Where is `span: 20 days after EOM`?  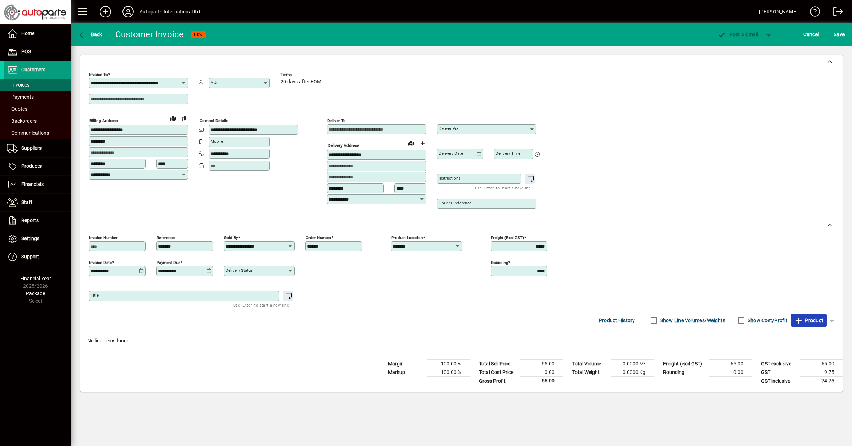 span: 20 days after EOM is located at coordinates (301, 82).